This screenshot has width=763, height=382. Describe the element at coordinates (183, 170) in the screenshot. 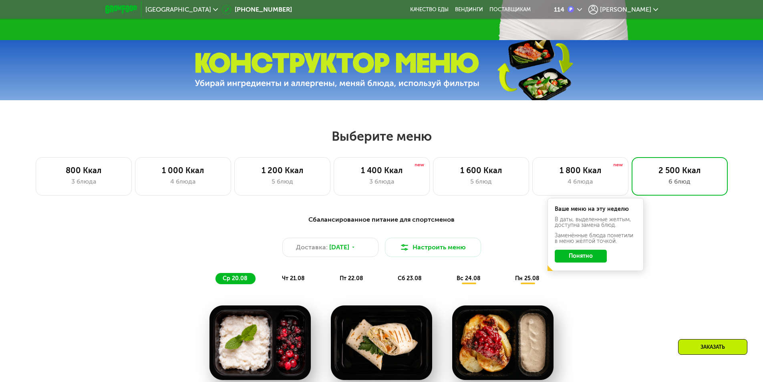

I see `div: 1 000 Ккал` at that location.